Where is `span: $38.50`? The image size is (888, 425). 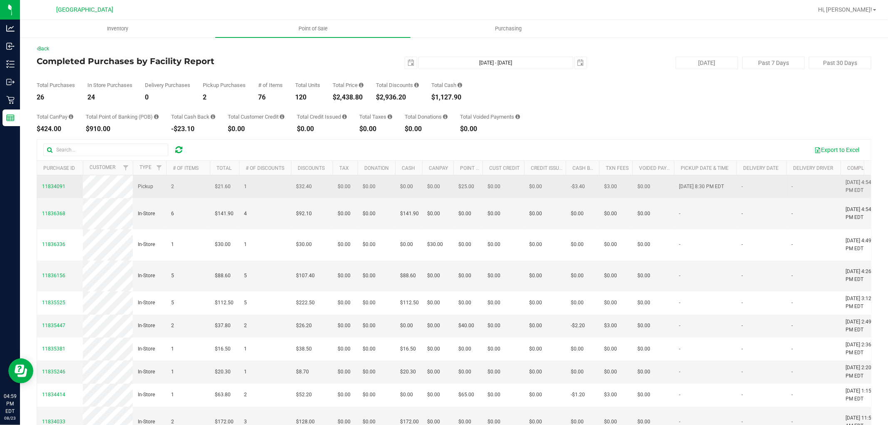
span: $38.50 is located at coordinates (304, 349).